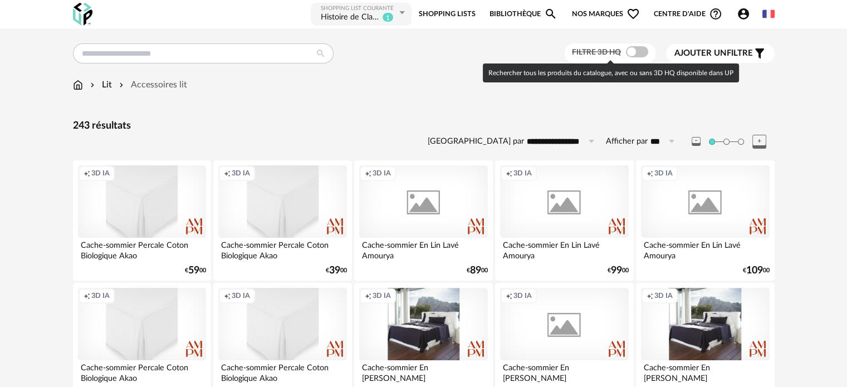 Image resolution: width=847 pixels, height=387 pixels. What do you see at coordinates (715, 14) in the screenshot?
I see `span: Help Circle Outline icon` at bounding box center [715, 14].